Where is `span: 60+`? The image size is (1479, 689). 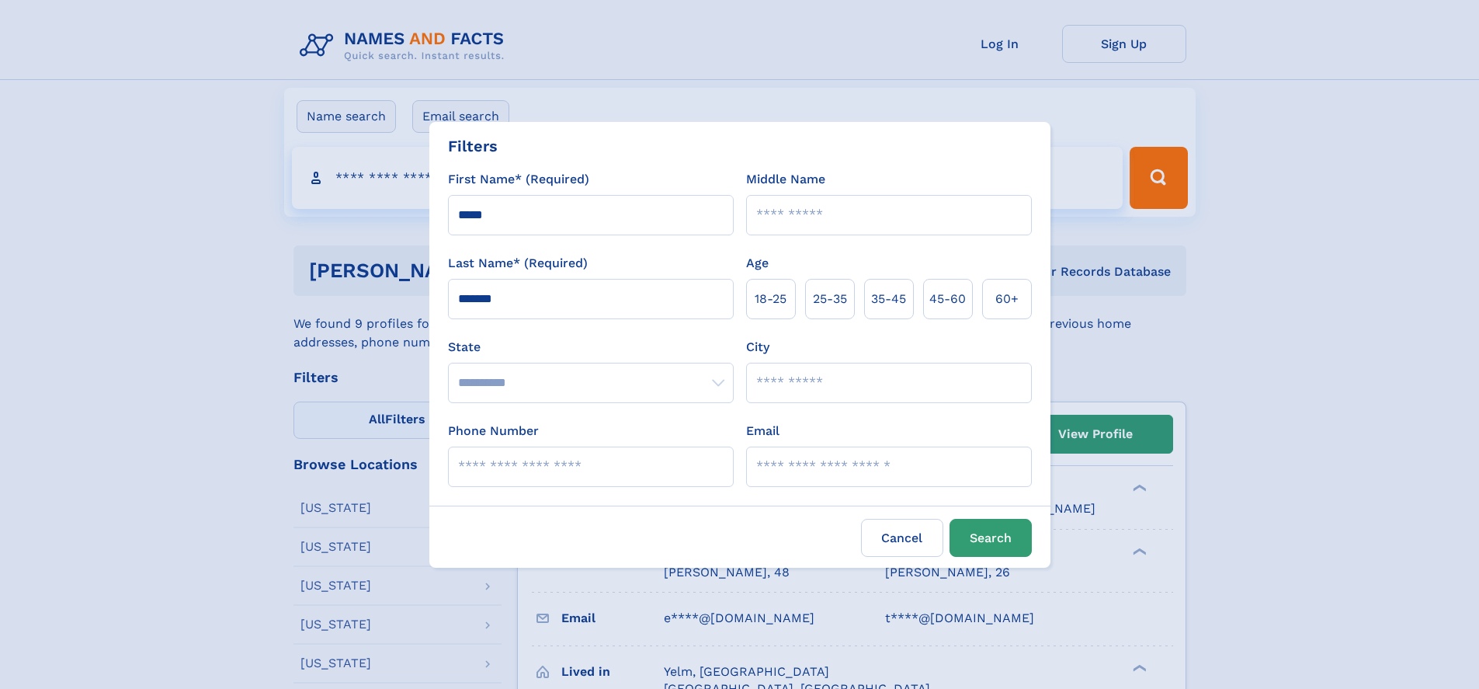
span: 60+ is located at coordinates (1007, 299).